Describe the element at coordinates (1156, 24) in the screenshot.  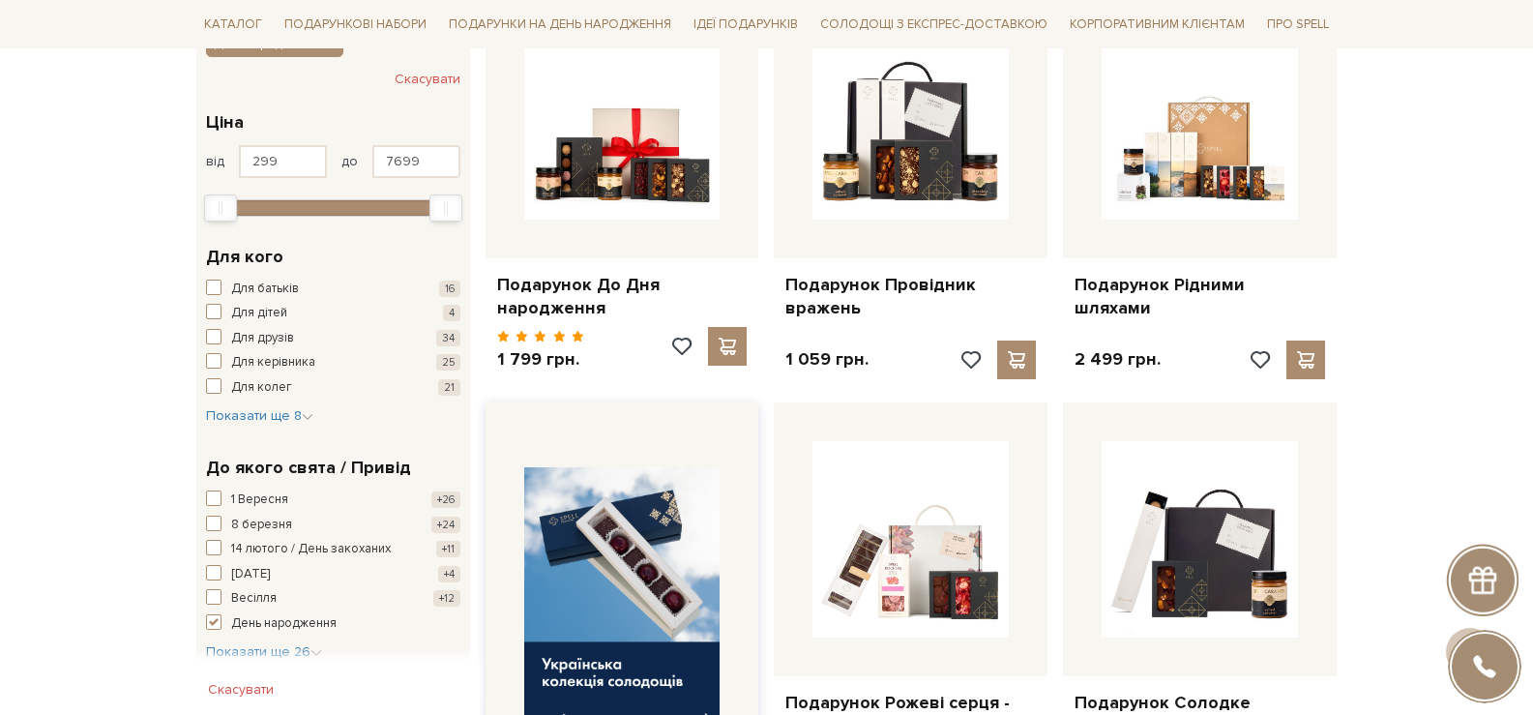
I see `a: Корпоративним клієнтам` at that location.